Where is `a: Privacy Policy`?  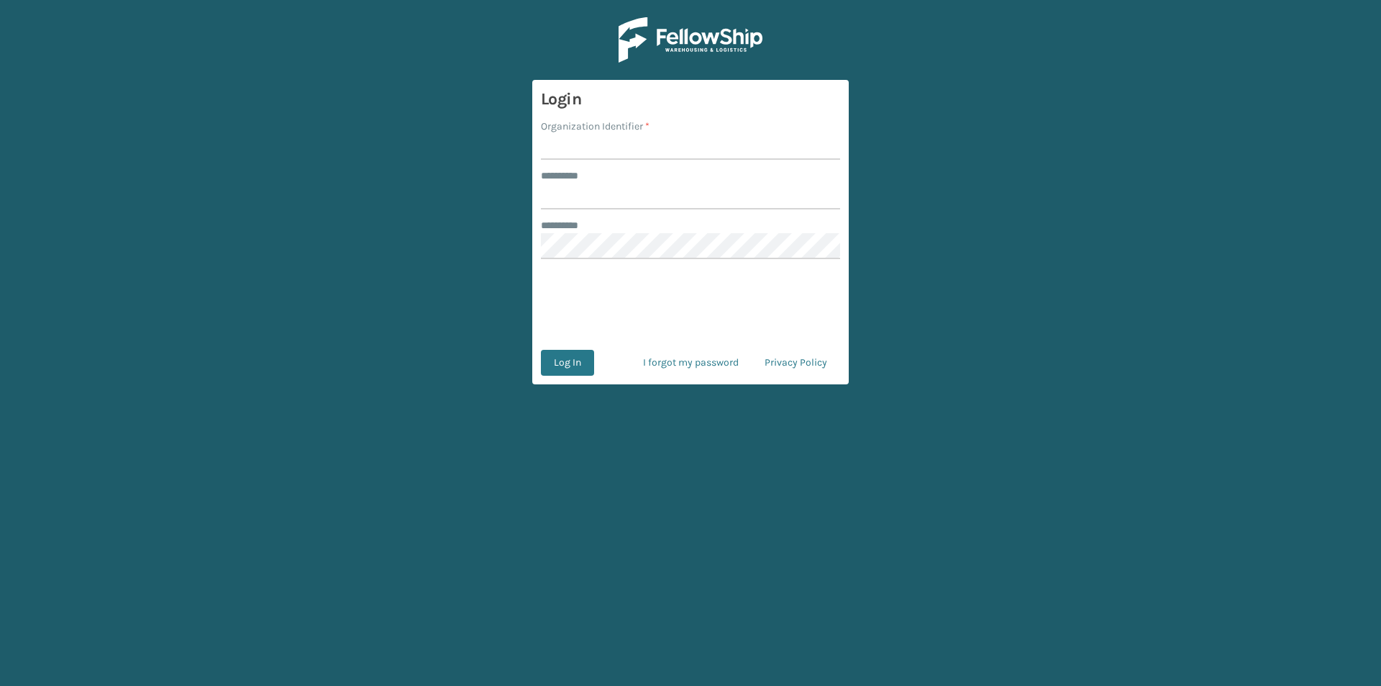
a: Privacy Policy is located at coordinates (796, 363).